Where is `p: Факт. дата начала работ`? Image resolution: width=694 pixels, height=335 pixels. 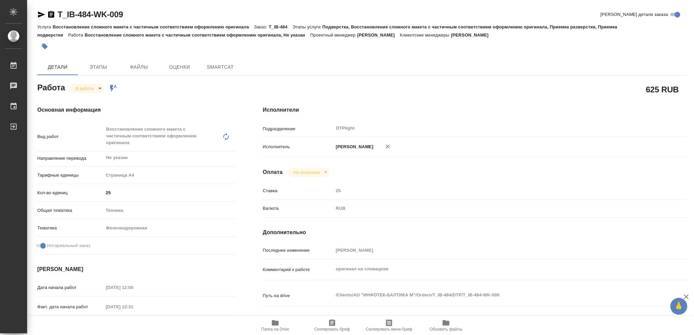
p: Факт. дата начала работ is located at coordinates (70, 307).